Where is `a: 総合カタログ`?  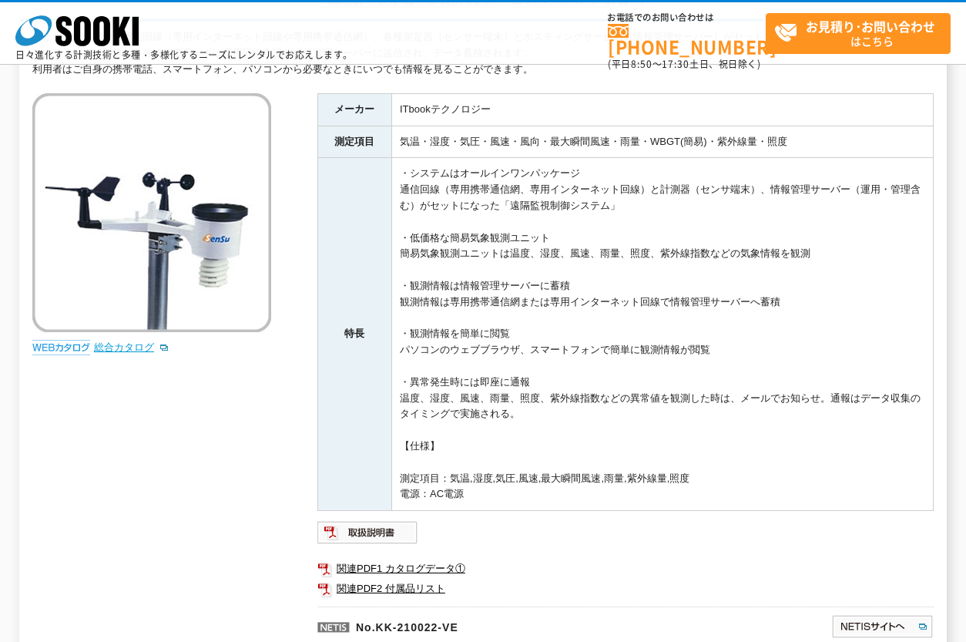
a: 総合カタログ is located at coordinates (132, 347).